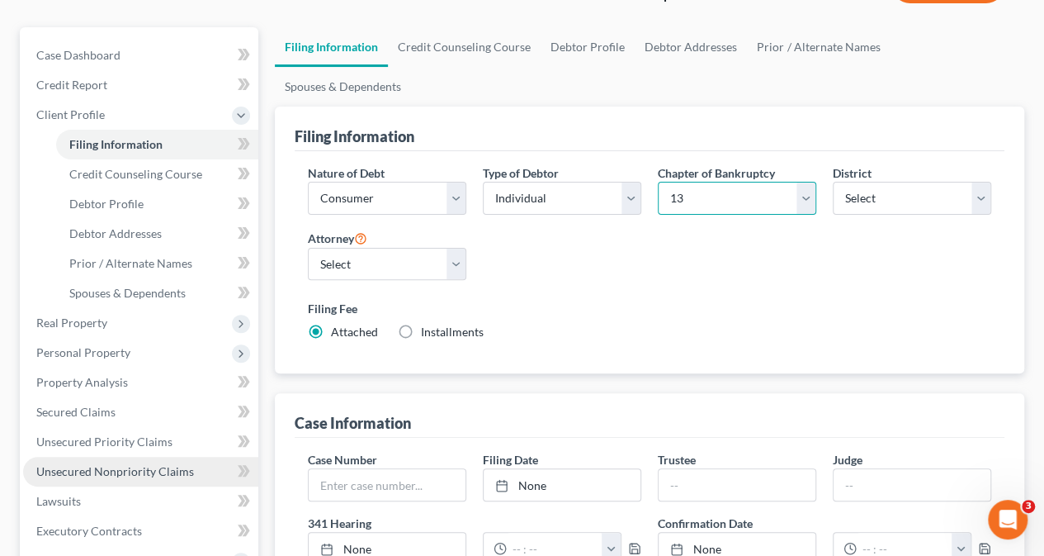 Image resolution: width=1044 pixels, height=556 pixels. I want to click on span: Installments, so click(452, 331).